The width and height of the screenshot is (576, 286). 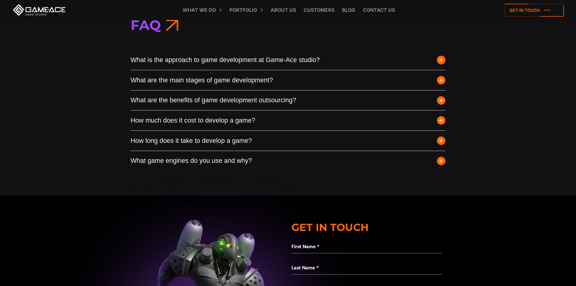 I want to click on label: Last Name *, so click(x=367, y=267).